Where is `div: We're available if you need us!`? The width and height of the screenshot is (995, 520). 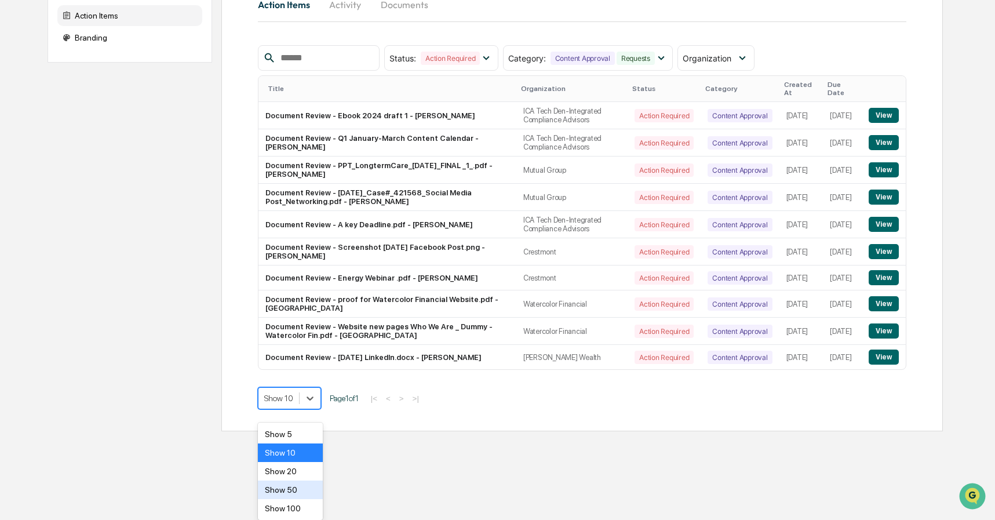 div: We're available if you need us! is located at coordinates (93, 105).